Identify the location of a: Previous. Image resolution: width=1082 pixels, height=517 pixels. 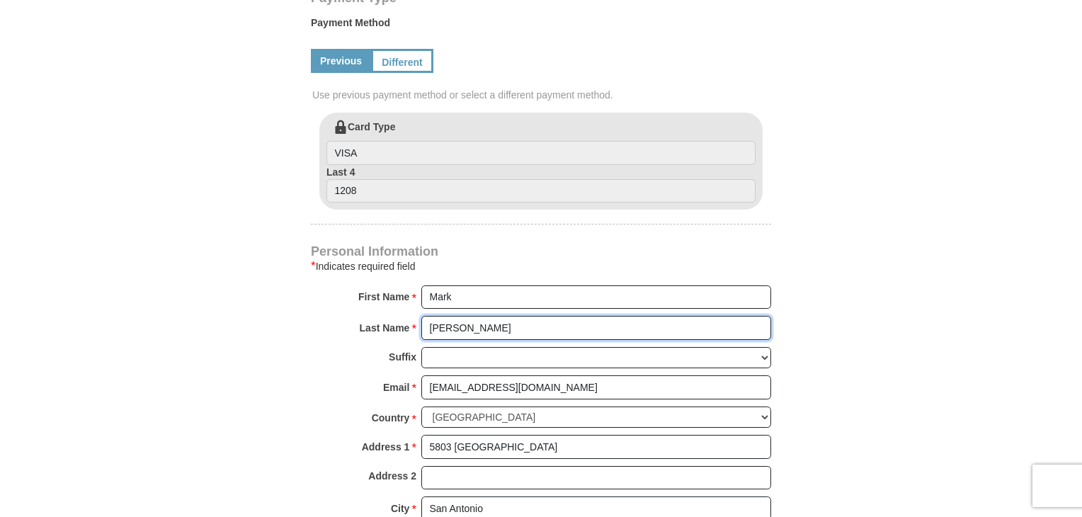
(341, 61).